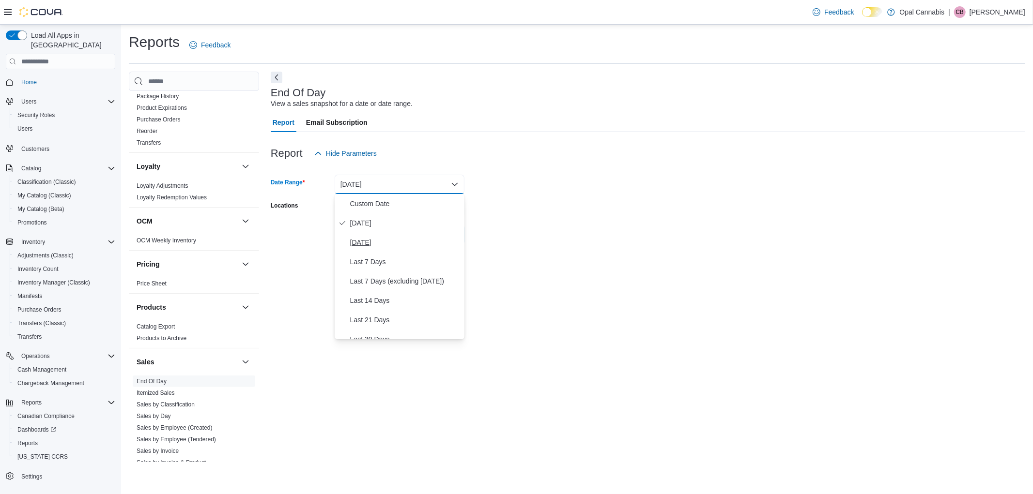  I want to click on button: Purchase Orders, so click(64, 310).